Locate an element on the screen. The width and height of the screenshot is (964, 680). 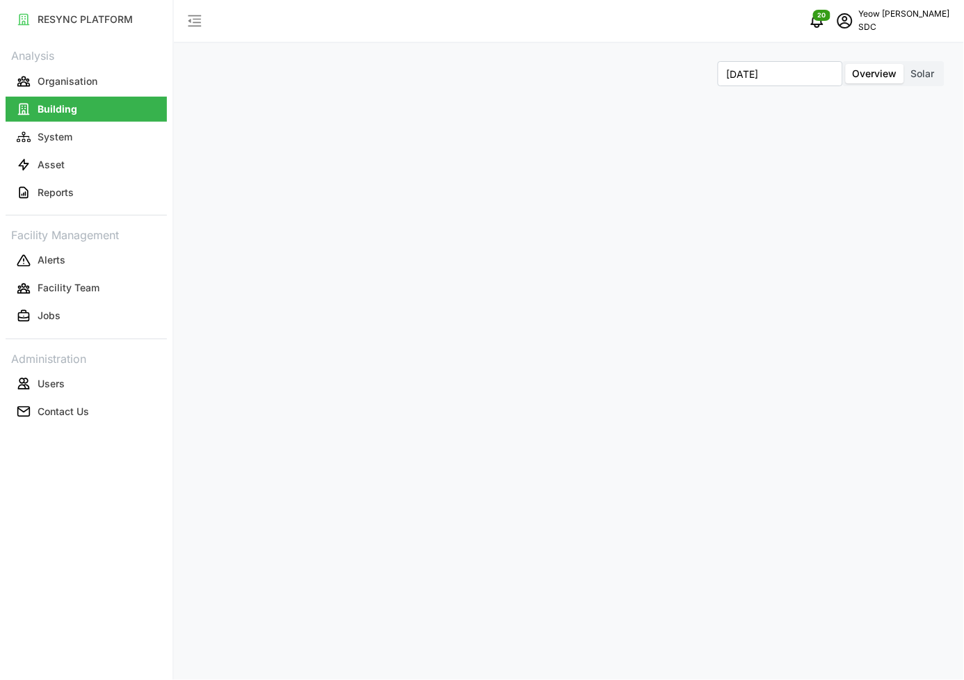
input: Select Month is located at coordinates (781, 74).